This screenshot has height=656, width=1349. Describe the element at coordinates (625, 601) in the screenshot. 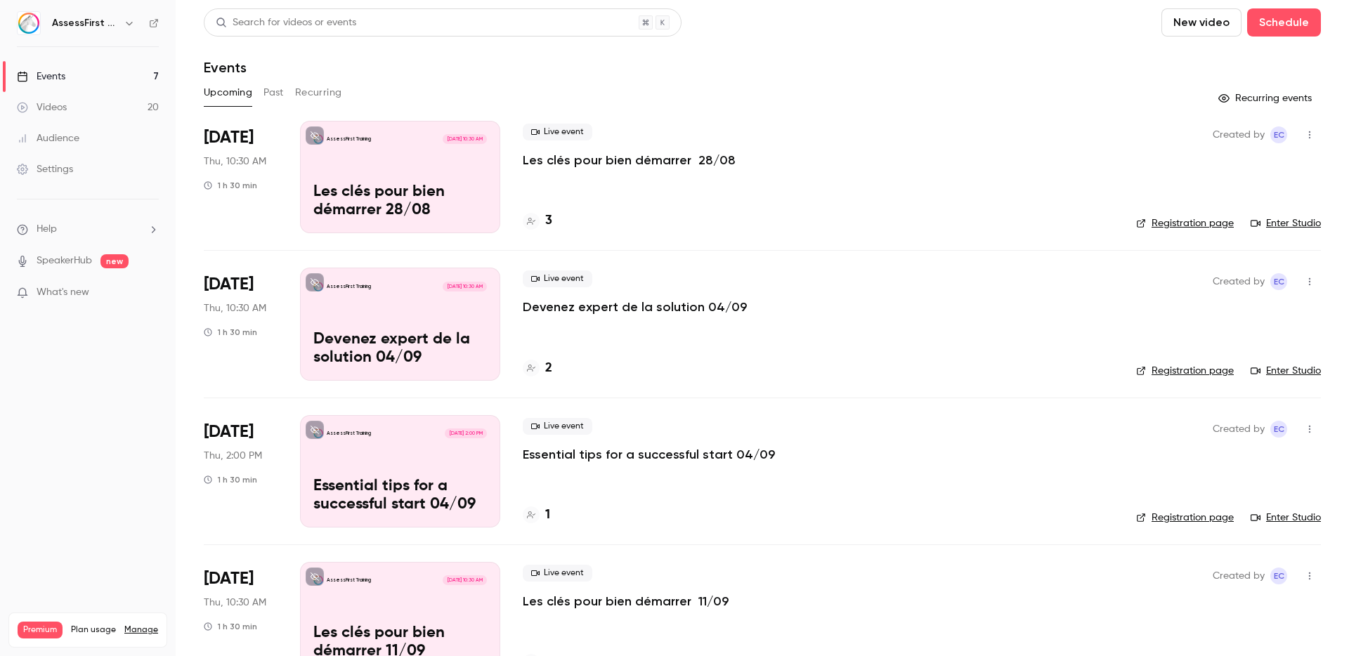

I see `a: Les clés pour bien démarrer 11/09` at that location.